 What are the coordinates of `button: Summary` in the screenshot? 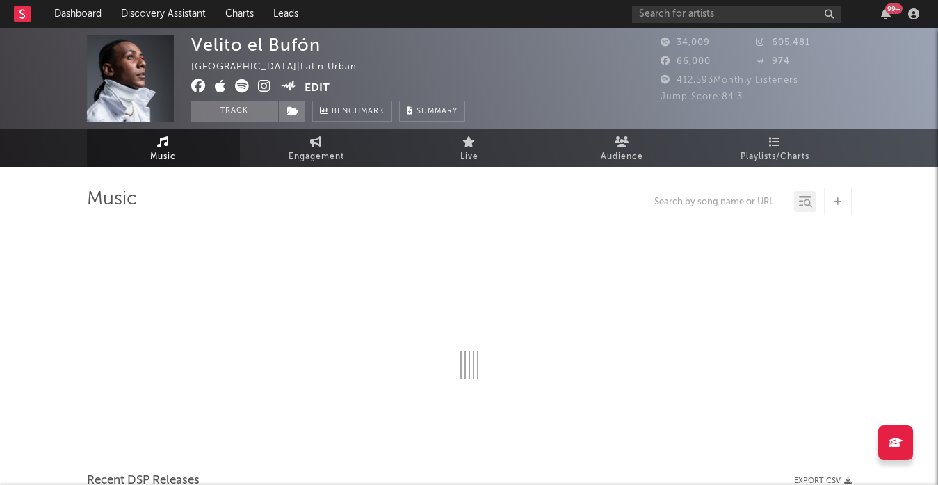 It's located at (432, 111).